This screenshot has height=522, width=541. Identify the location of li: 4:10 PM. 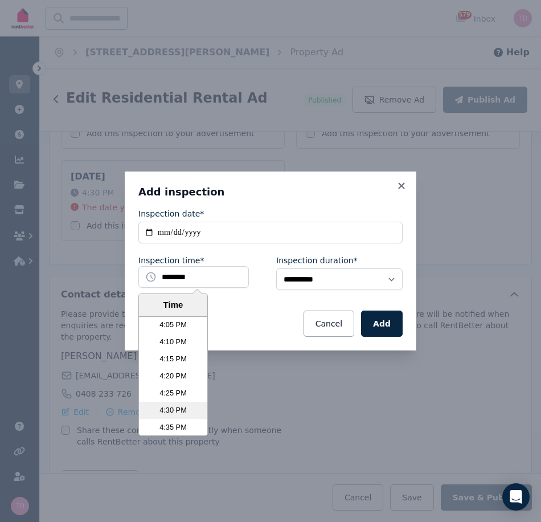
(173, 342).